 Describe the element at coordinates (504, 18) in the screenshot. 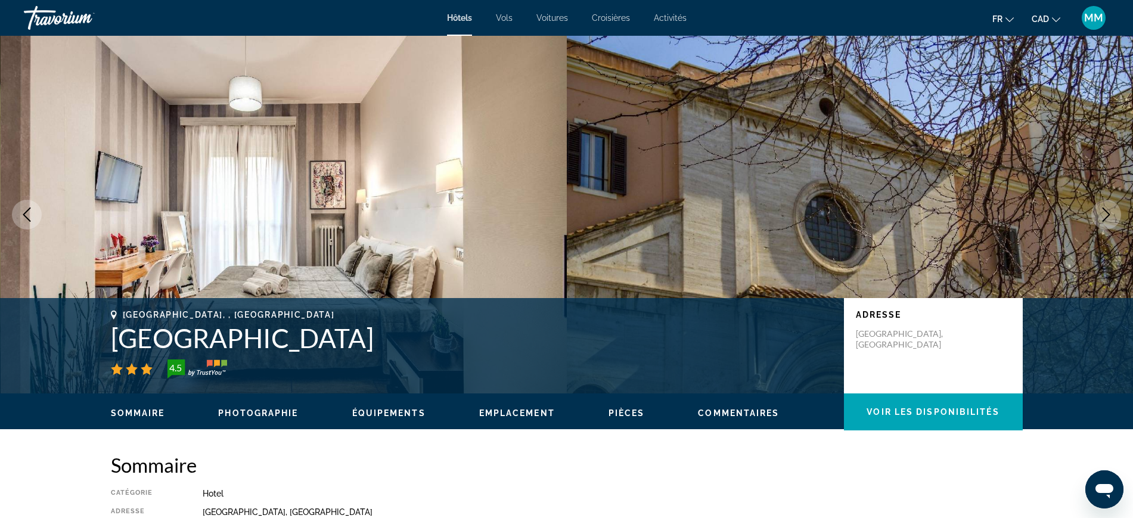

I see `span: Vols` at that location.